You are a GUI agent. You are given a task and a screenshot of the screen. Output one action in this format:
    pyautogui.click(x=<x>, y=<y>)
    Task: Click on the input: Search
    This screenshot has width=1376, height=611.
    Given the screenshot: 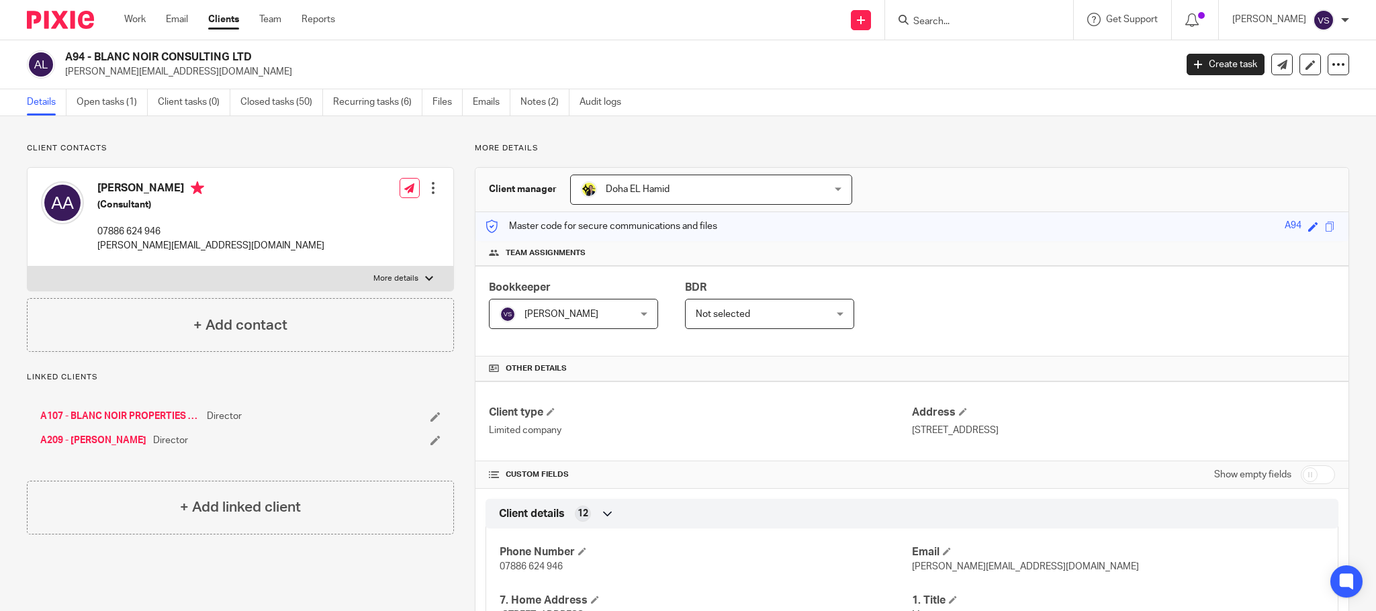 What is the action you would take?
    pyautogui.click(x=972, y=22)
    